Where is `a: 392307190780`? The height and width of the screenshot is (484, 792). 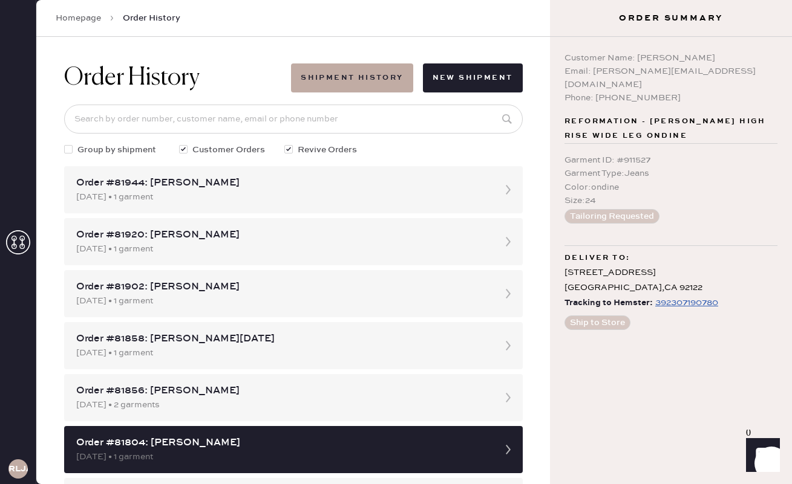 a: 392307190780 is located at coordinates (685, 303).